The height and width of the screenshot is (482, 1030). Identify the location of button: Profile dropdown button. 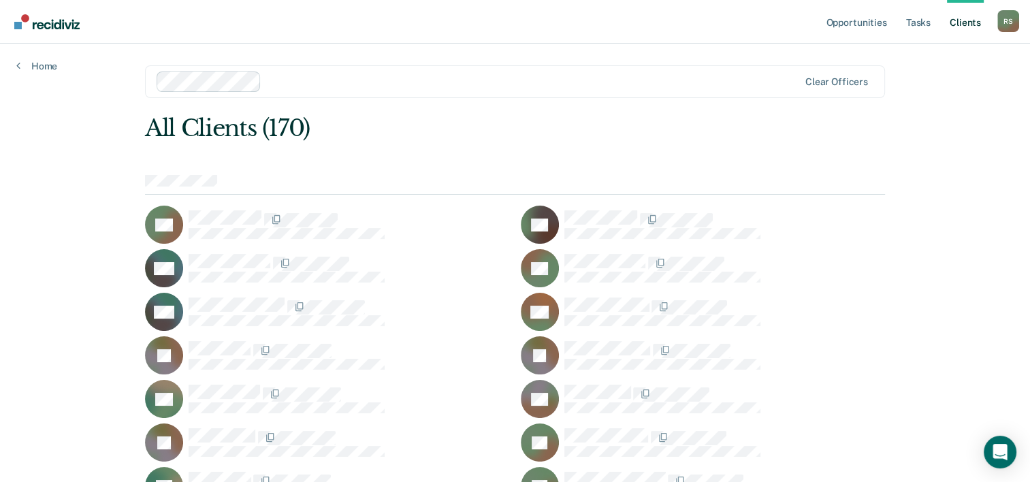
(1008, 21).